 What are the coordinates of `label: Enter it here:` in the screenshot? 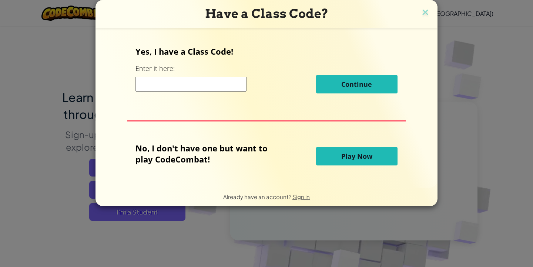 It's located at (155, 68).